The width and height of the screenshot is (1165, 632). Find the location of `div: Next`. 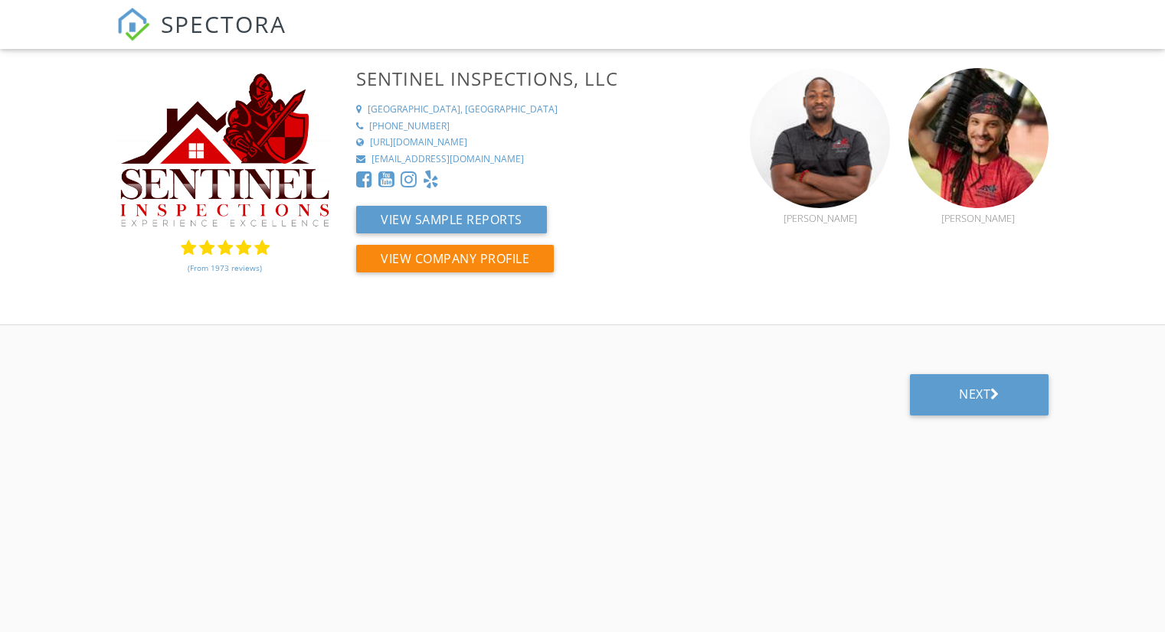

div: Next is located at coordinates (978, 394).